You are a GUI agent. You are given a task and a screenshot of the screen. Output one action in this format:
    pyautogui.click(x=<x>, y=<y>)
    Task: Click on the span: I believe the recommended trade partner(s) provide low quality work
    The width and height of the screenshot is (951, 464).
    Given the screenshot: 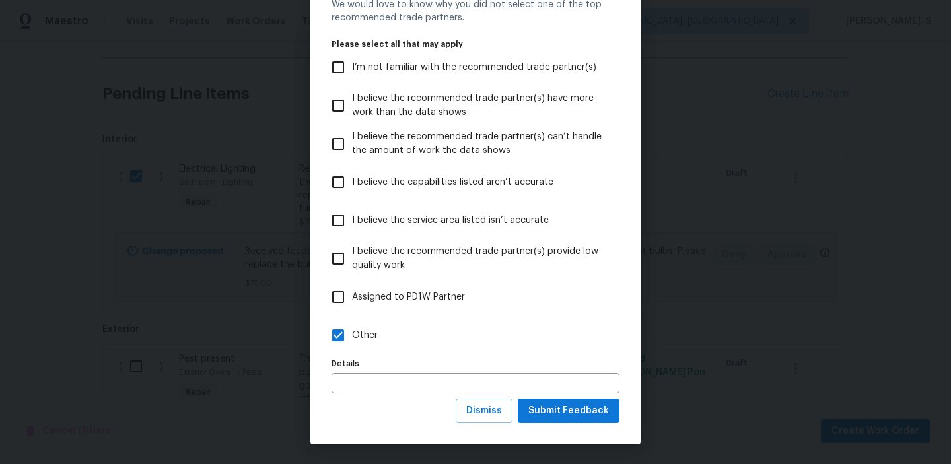 What is the action you would take?
    pyautogui.click(x=480, y=259)
    